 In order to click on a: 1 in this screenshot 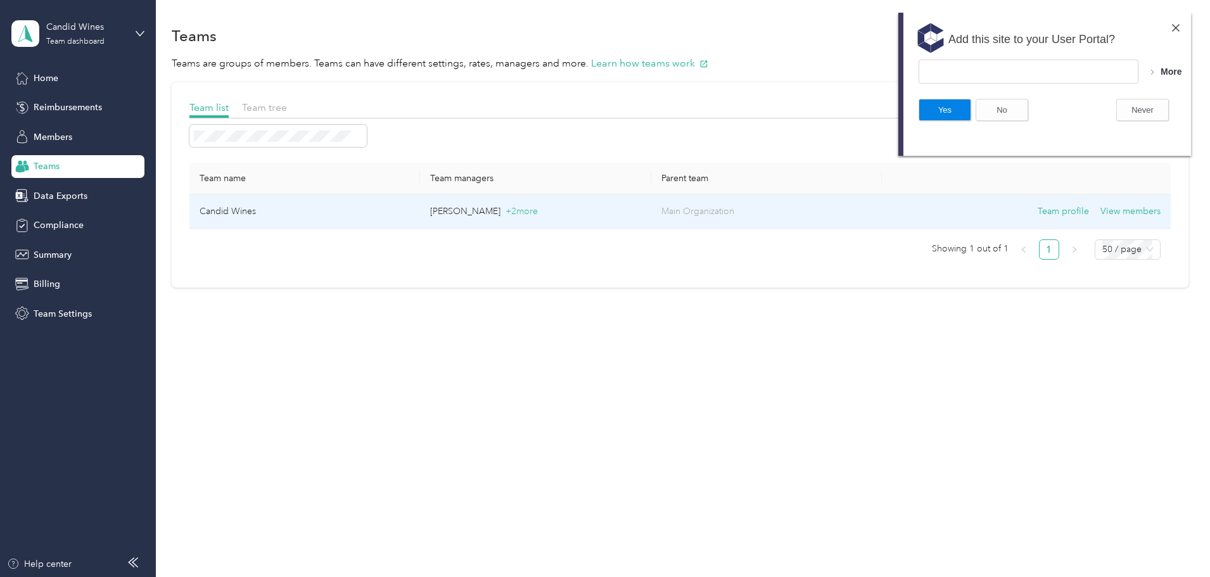, I will do `click(1049, 250)`.